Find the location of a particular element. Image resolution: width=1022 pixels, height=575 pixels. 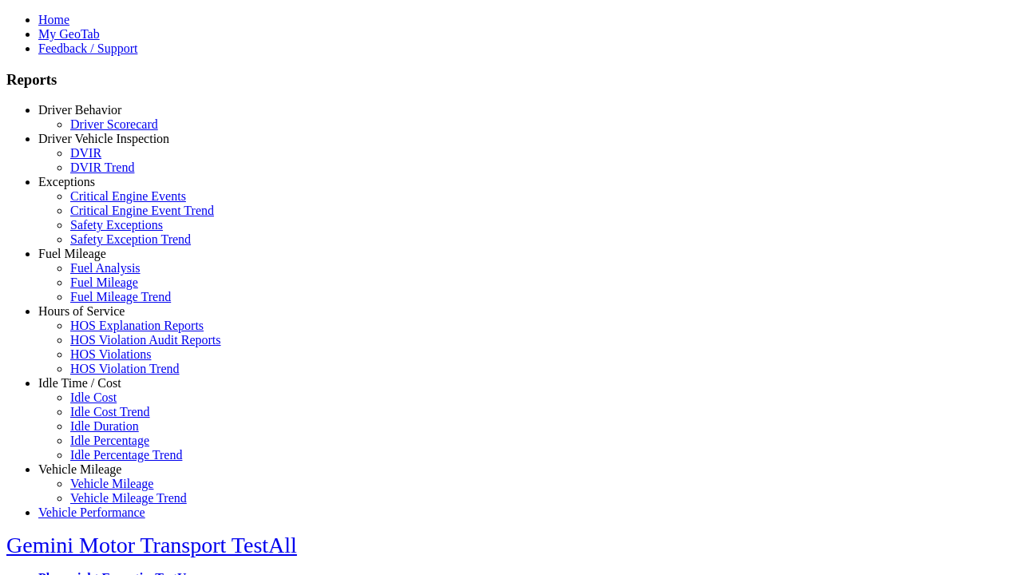

a: Fuel Mileage Trend is located at coordinates (121, 296).